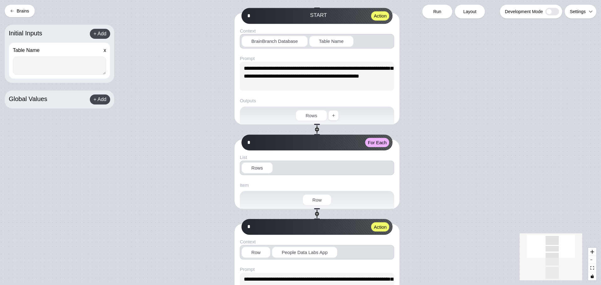  Describe the element at coordinates (592, 264) in the screenshot. I see `div: React Flow controls` at that location.